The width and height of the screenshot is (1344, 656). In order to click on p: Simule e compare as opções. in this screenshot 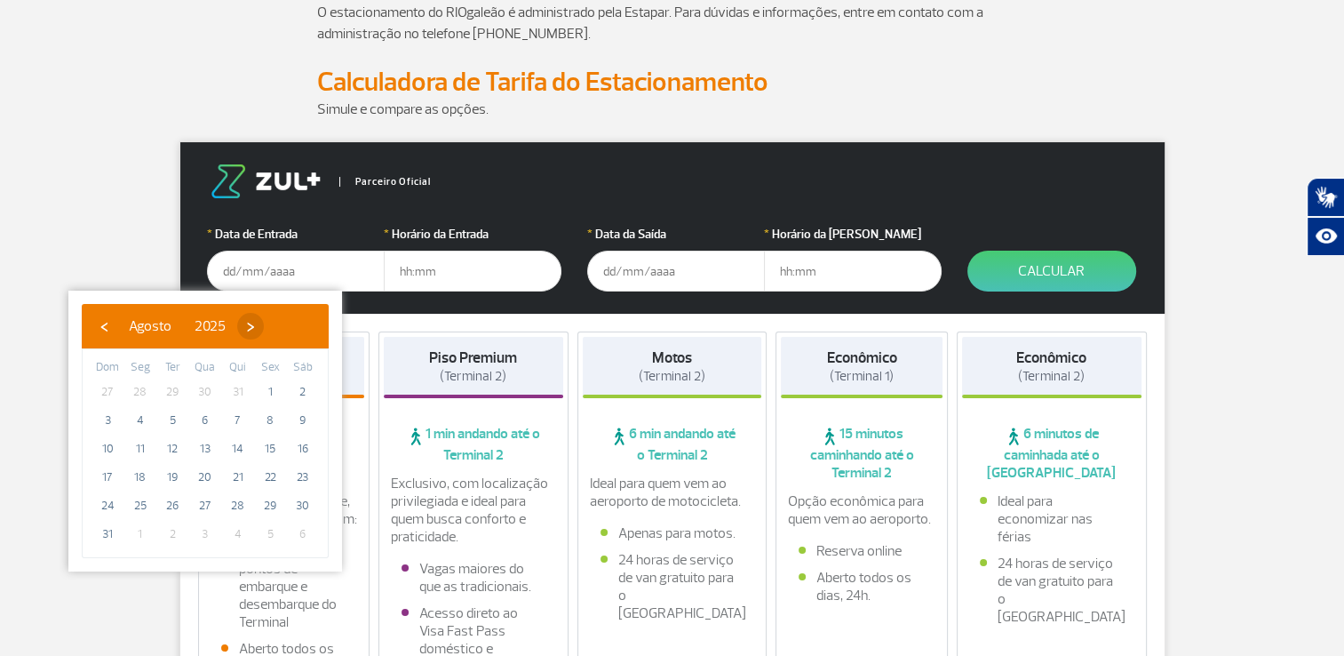, I will do `click(673, 109)`.